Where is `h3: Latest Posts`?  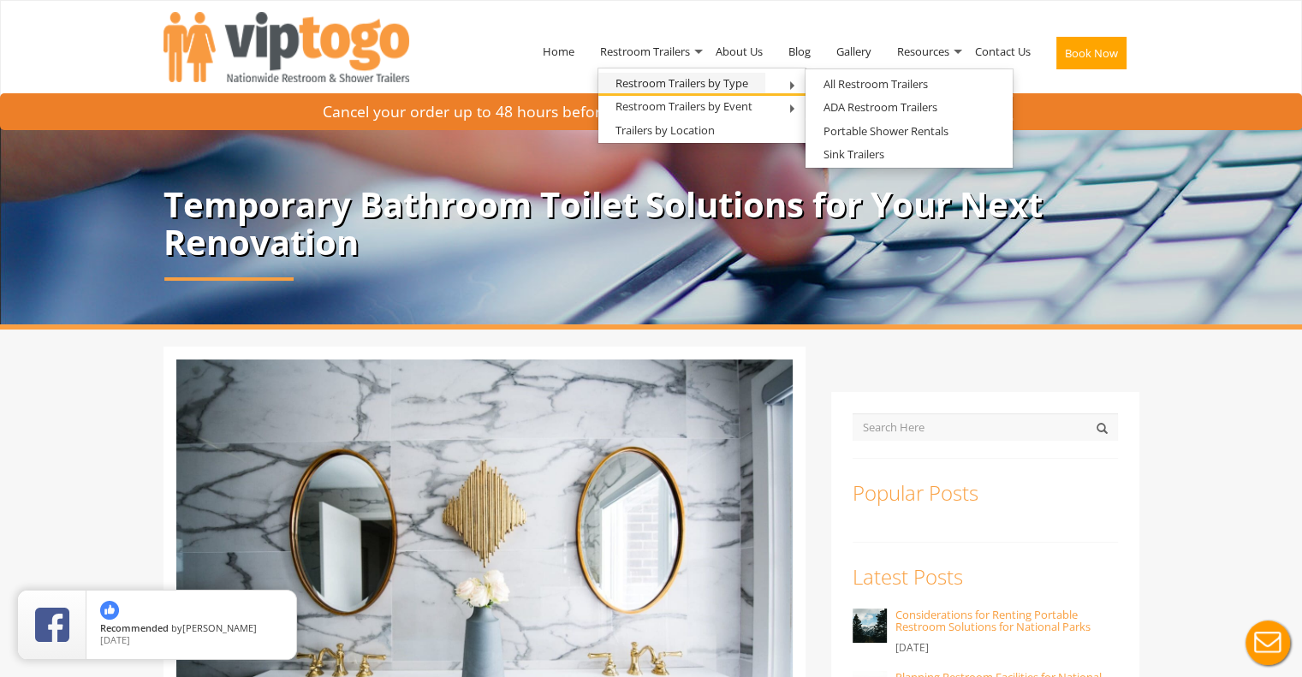 h3: Latest Posts is located at coordinates (985, 577).